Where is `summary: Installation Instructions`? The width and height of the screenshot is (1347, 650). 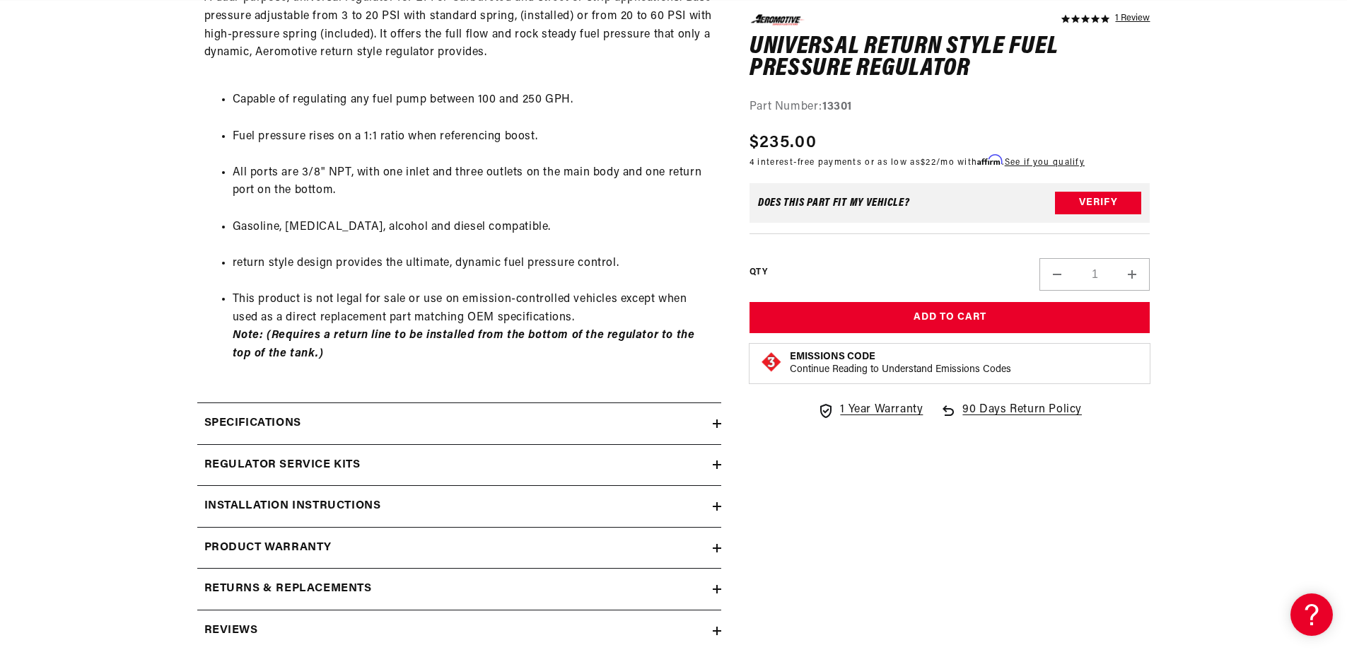 summary: Installation Instructions is located at coordinates (459, 506).